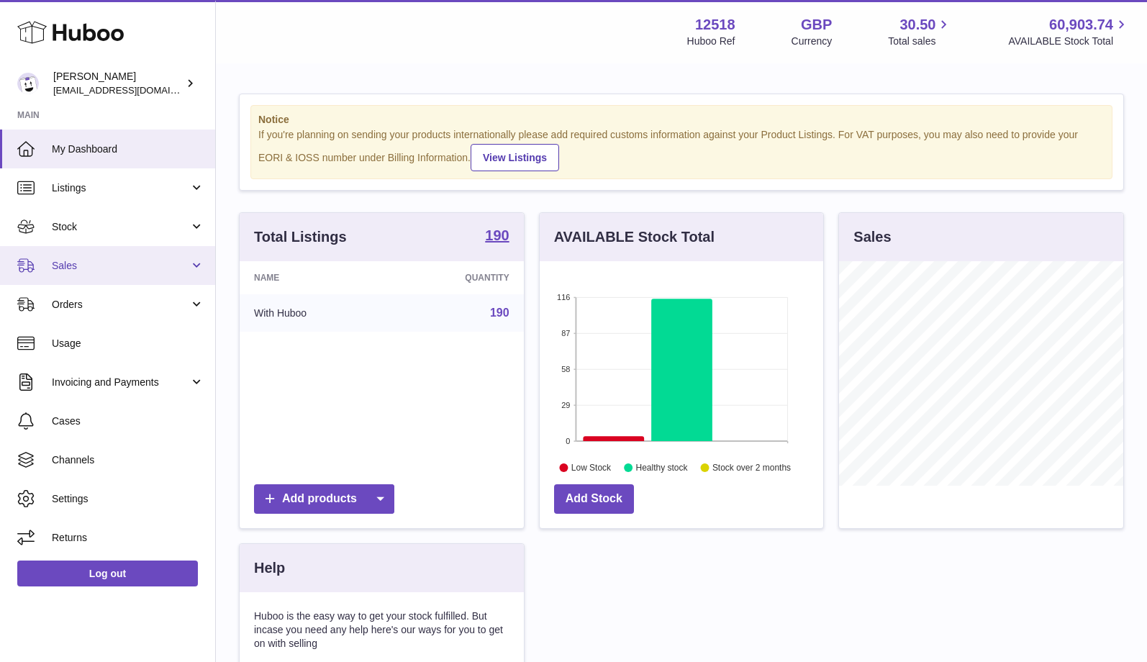  I want to click on span: Invoicing and Payments, so click(120, 382).